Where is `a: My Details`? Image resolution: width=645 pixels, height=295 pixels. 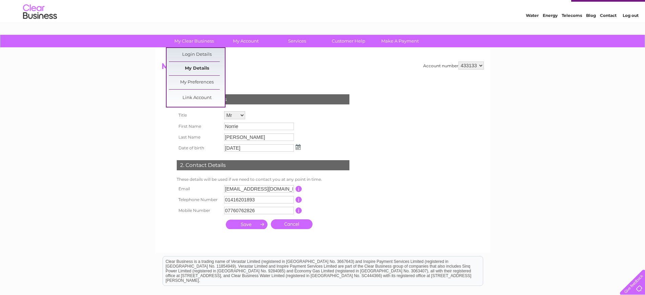 a: My Details is located at coordinates (197, 69).